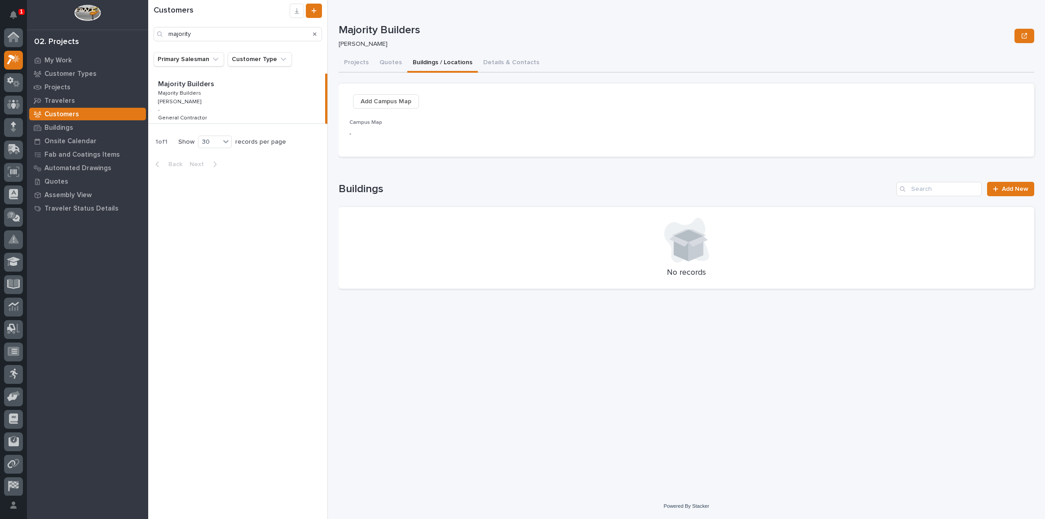 Image resolution: width=1045 pixels, height=519 pixels. What do you see at coordinates (1015, 189) in the screenshot?
I see `span: Add New` at bounding box center [1015, 189].